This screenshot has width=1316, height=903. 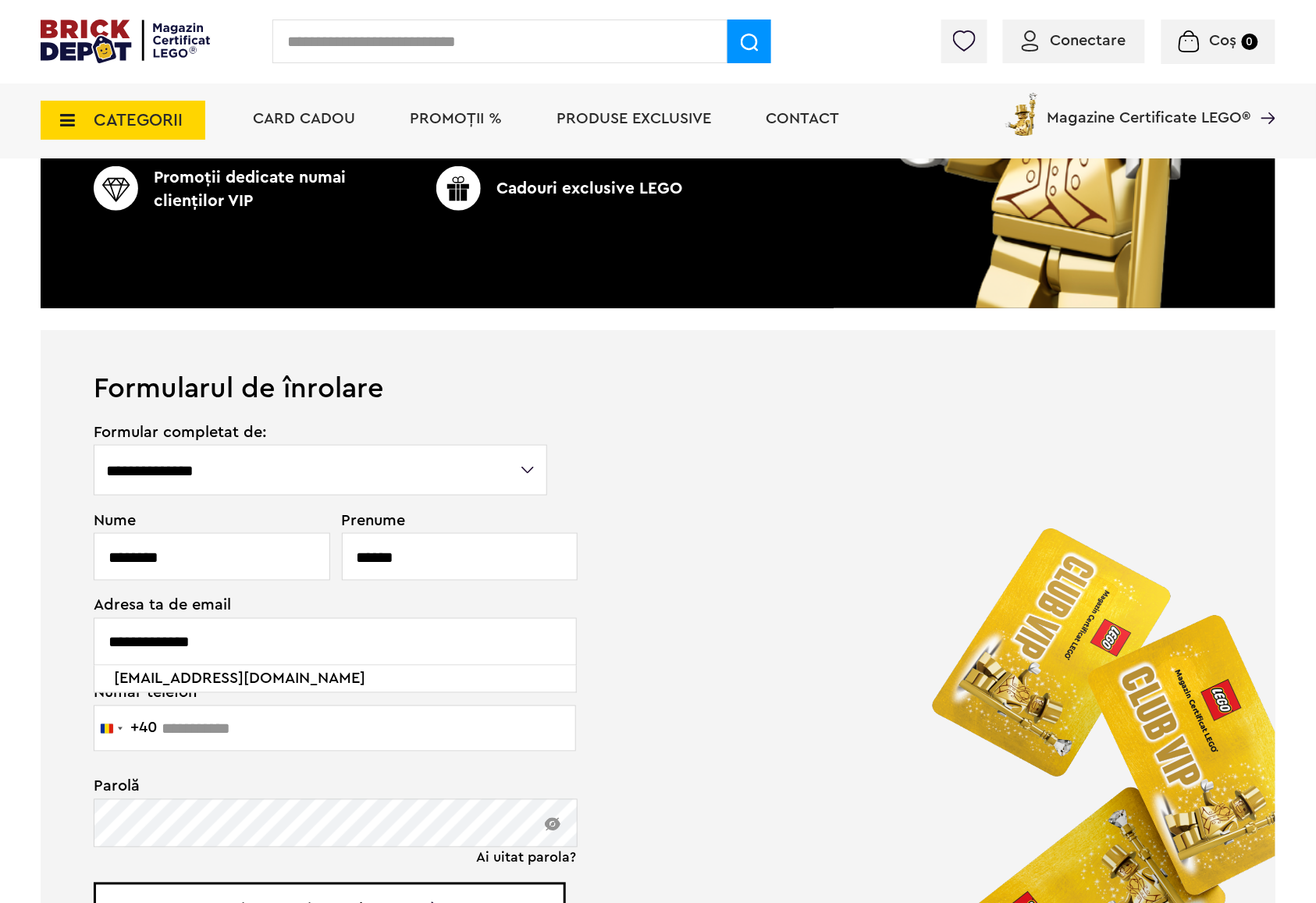 What do you see at coordinates (320, 432) in the screenshot?
I see `span: Formular completat de:` at bounding box center [320, 432].